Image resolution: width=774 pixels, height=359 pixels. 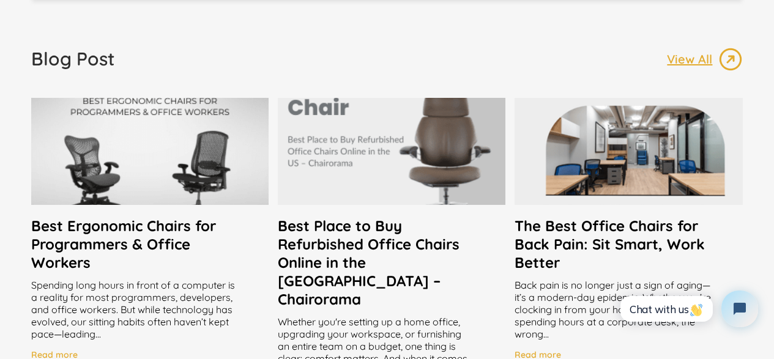 I want to click on p: View All, so click(x=692, y=59).